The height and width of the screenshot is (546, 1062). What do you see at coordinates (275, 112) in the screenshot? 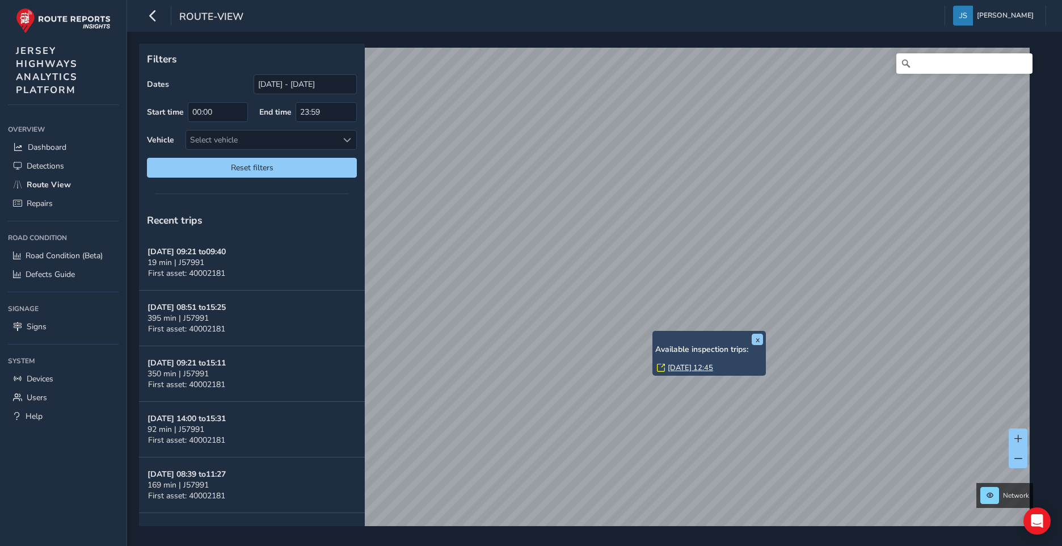
I see `label: End time` at bounding box center [275, 112].